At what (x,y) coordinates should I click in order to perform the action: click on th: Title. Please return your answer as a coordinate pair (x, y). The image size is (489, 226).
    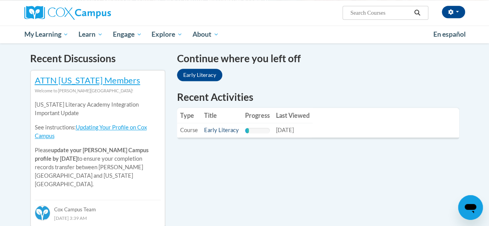
    Looking at the image, I should click on (221, 116).